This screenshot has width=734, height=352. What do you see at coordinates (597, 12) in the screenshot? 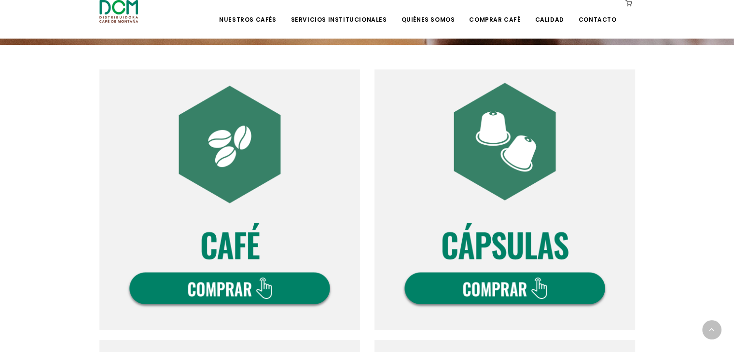
I see `a: Contacto` at bounding box center [597, 12].